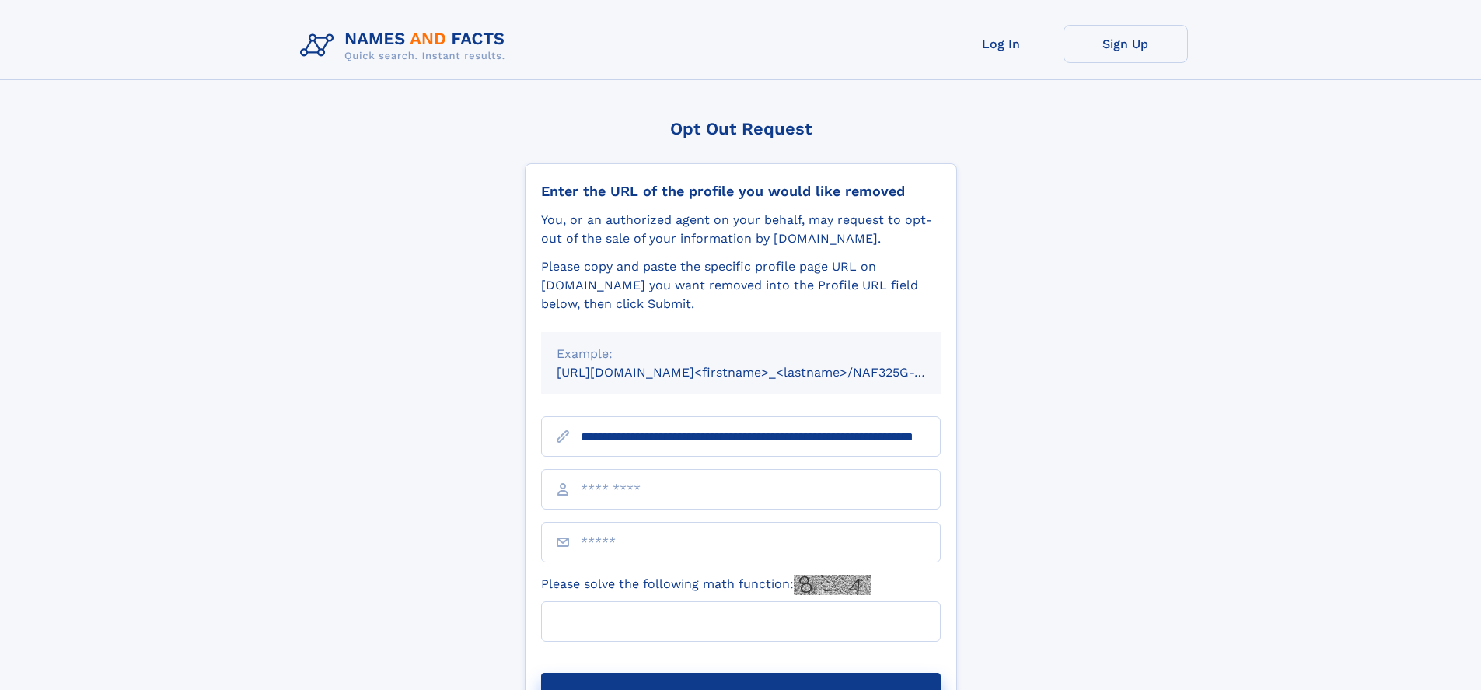  I want to click on div: Enter the URL of the profile you would like removed, so click(741, 191).